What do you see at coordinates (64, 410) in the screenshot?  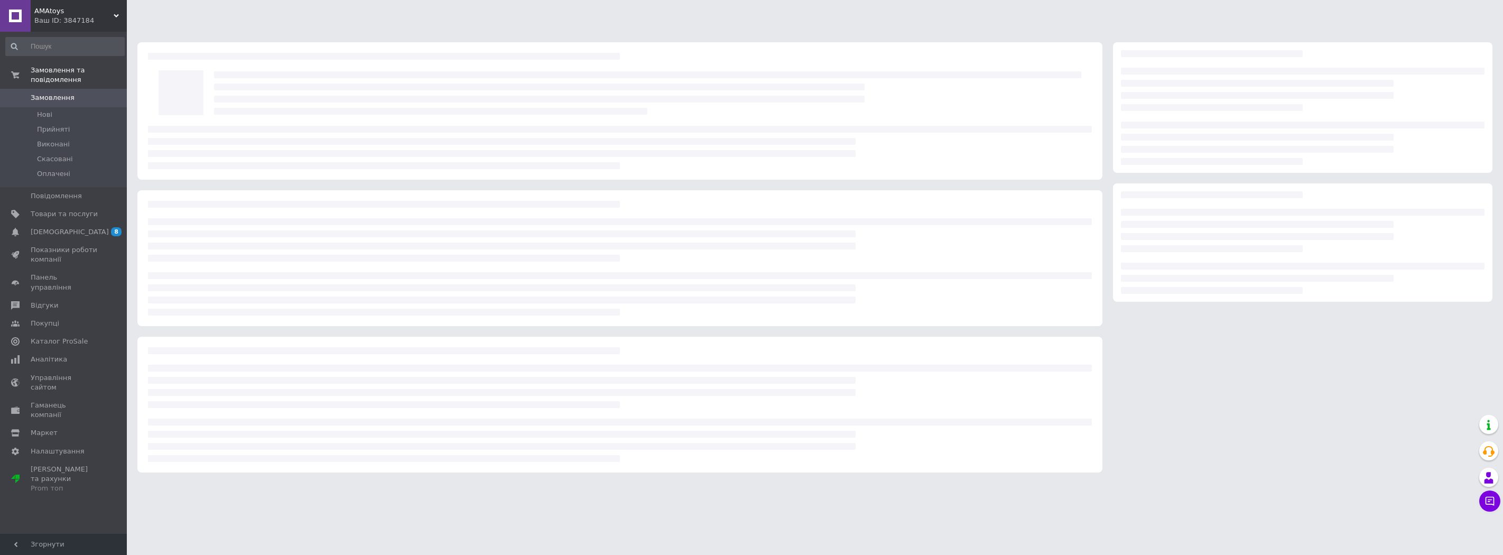 I see `span: Гаманець компанії` at bounding box center [64, 410].